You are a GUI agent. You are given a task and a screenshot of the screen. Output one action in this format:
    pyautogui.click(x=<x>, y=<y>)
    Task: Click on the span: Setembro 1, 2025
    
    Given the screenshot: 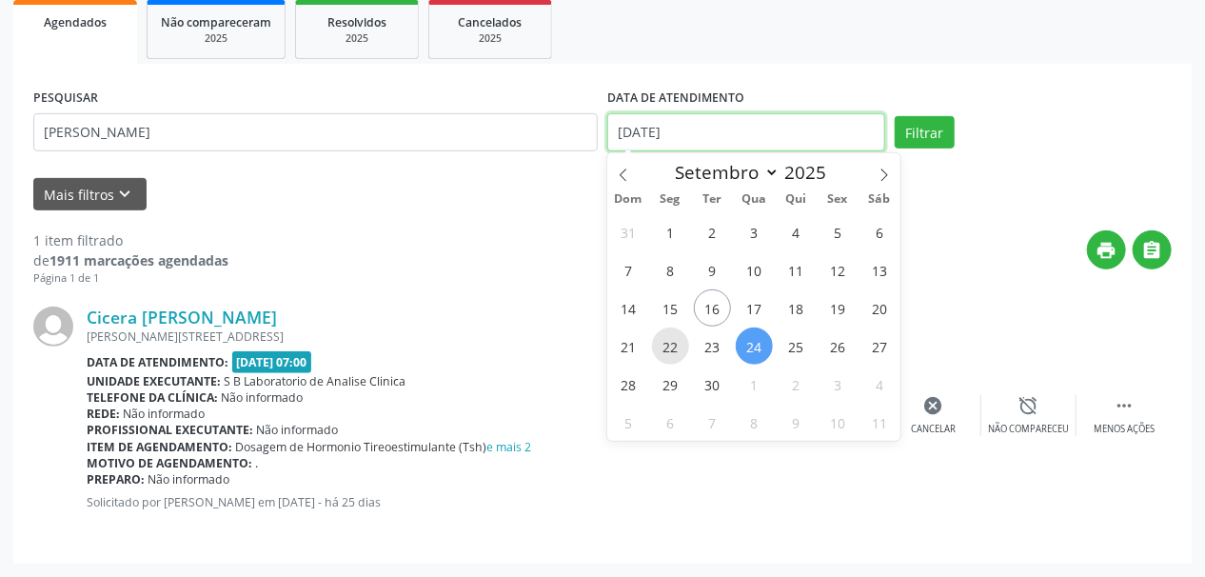 What is the action you would take?
    pyautogui.click(x=670, y=231)
    